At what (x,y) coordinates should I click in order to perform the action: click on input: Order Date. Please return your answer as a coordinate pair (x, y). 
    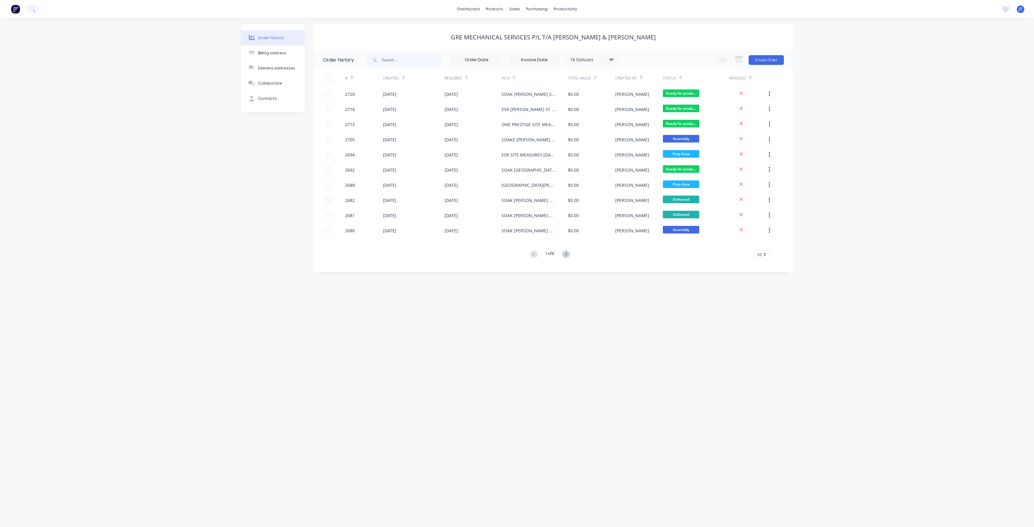
    Looking at the image, I should click on (477, 60).